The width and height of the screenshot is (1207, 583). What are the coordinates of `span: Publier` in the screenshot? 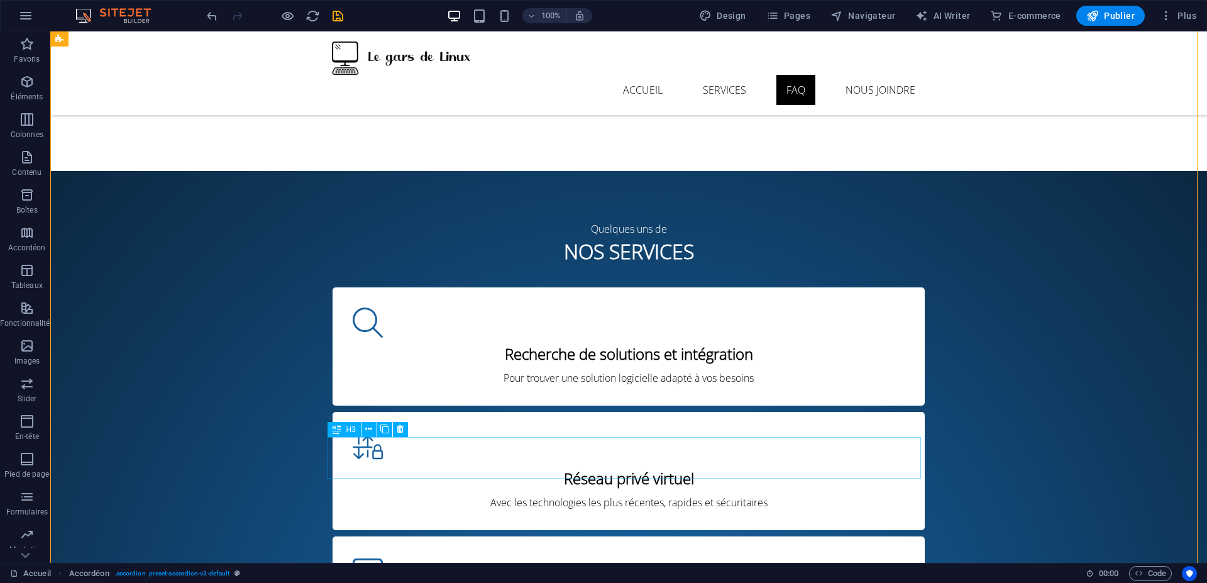 It's located at (1110, 16).